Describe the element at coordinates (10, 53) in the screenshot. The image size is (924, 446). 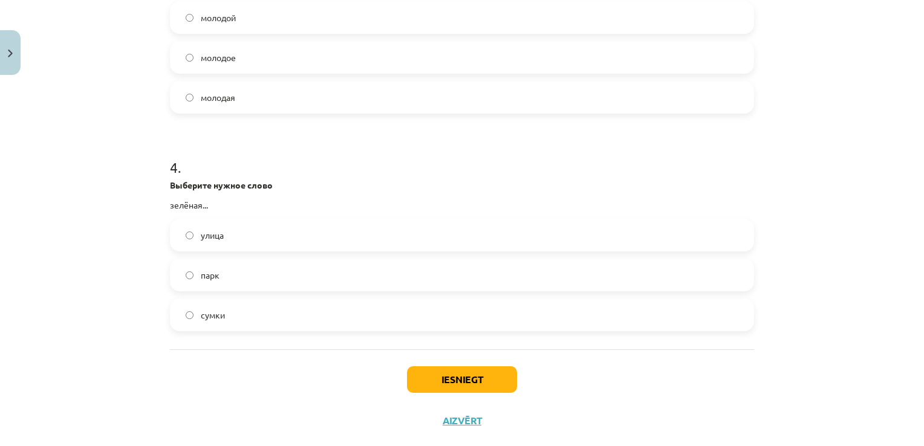
I see `img: icon-close-lesson-0947bae3869378f0d4975bcd49f059093ad1ed9edebbc8119c70593378902aed.svg` at that location.